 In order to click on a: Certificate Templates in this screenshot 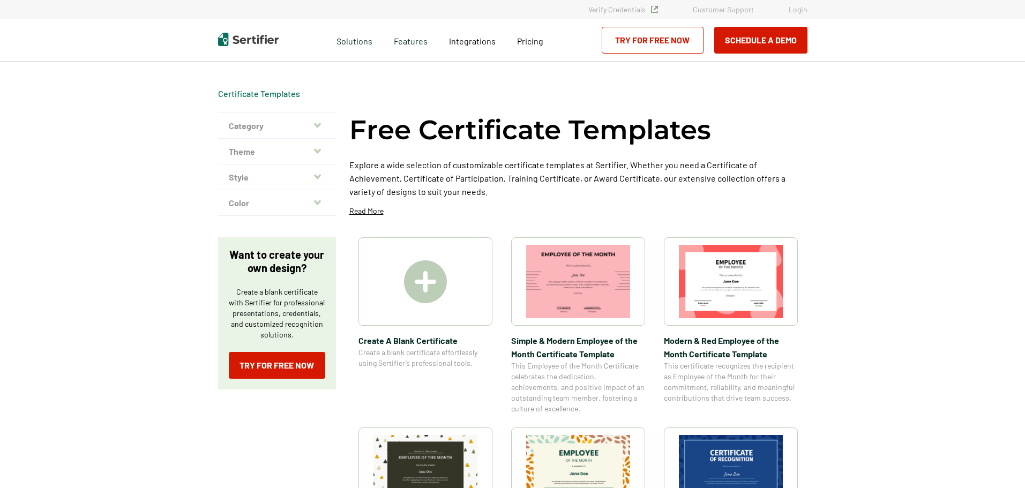, I will do `click(259, 93)`.